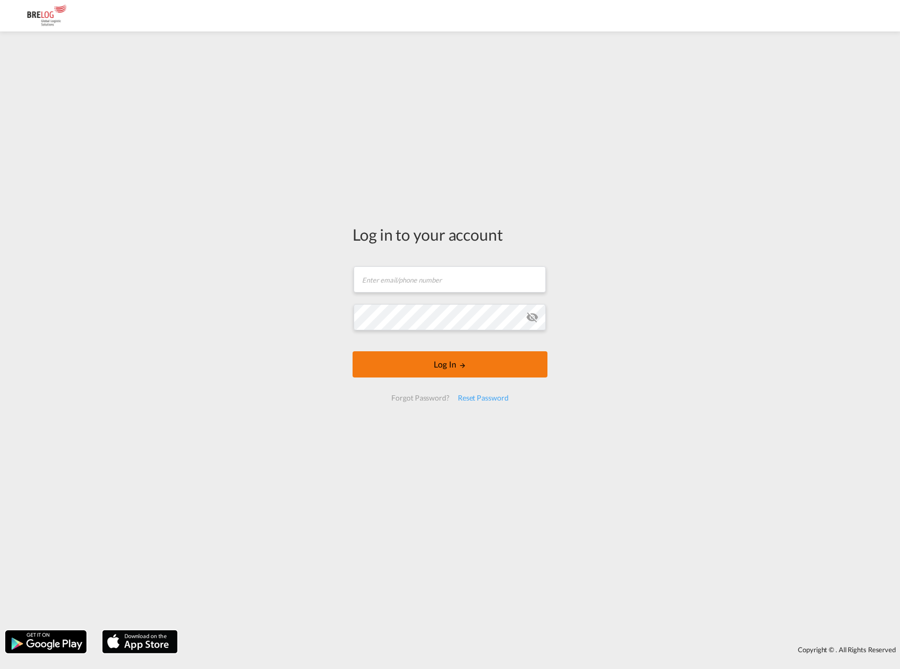 The height and width of the screenshot is (669, 900). What do you see at coordinates (51, 16) in the screenshot?
I see `img: daae70a0ee2511ecb27c1fb462fa6191.png` at bounding box center [51, 16].